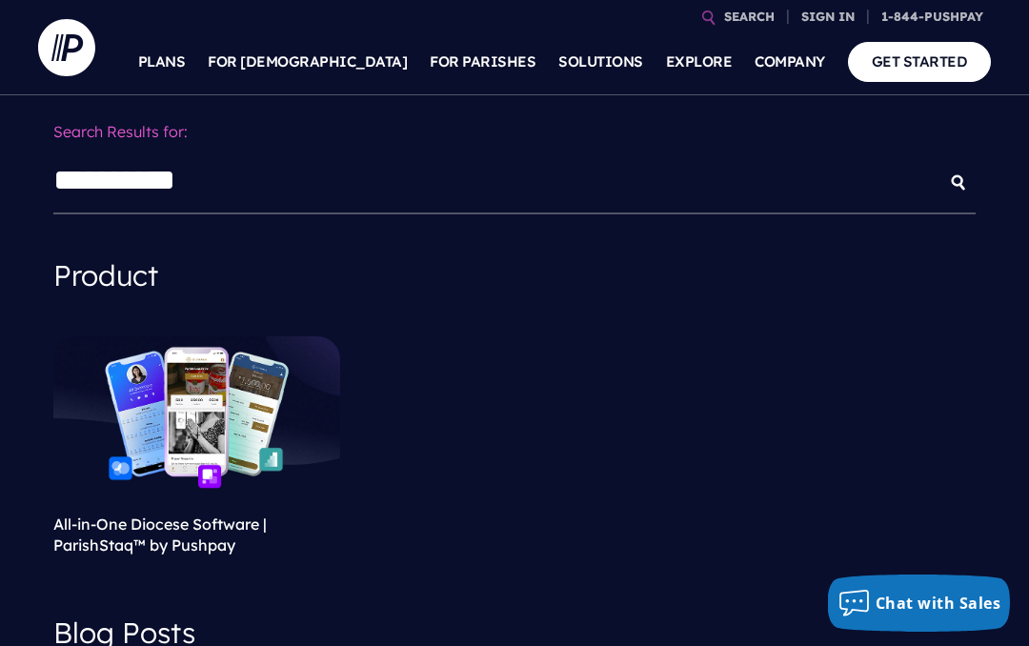  What do you see at coordinates (514, 275) in the screenshot?
I see `h4: Product` at bounding box center [514, 275].